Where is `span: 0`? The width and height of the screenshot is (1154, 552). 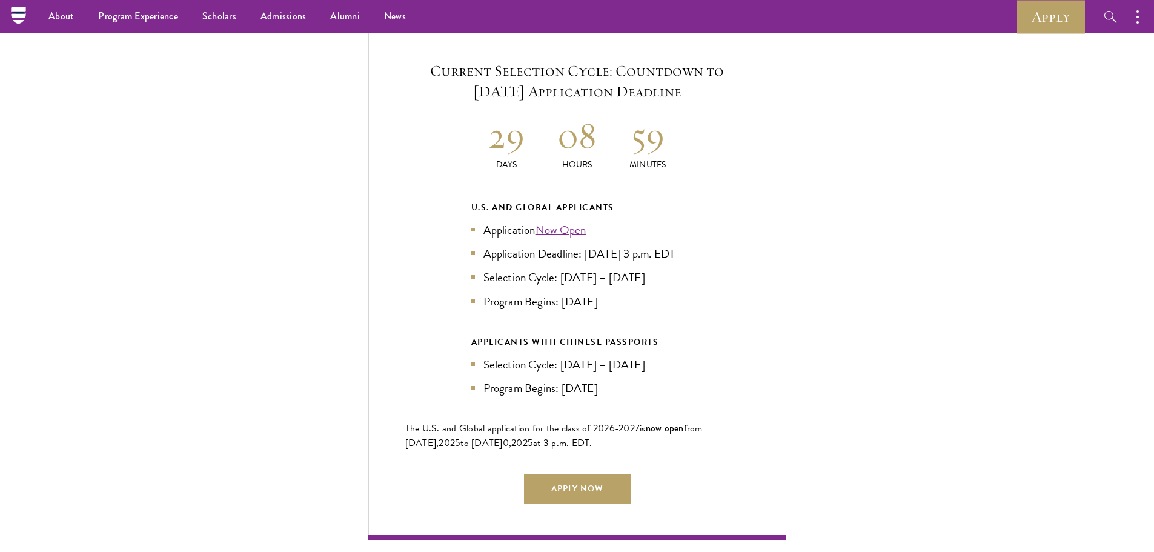 span: 0 is located at coordinates (506, 443).